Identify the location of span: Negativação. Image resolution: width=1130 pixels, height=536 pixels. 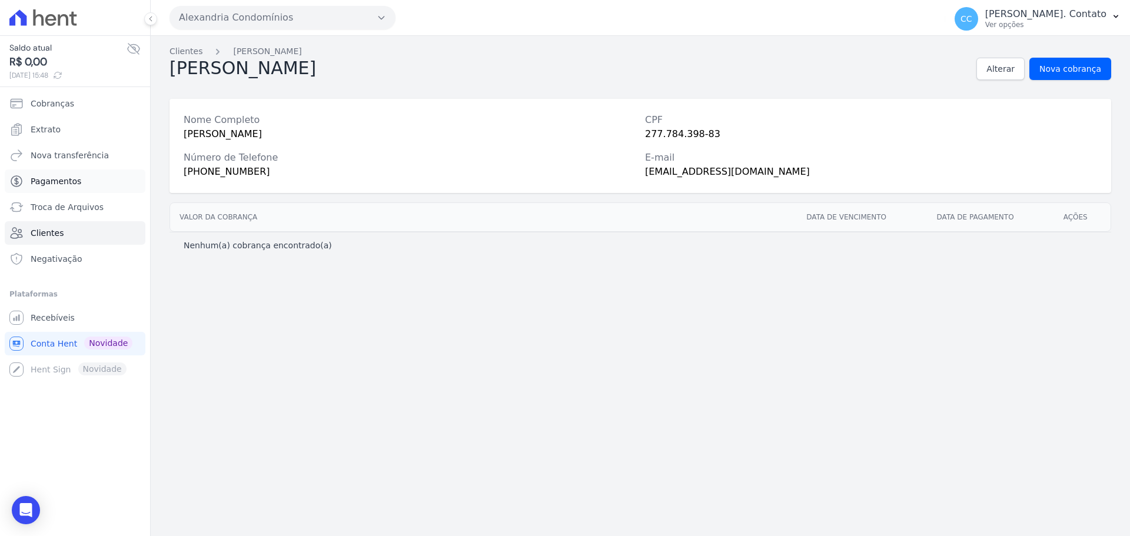
(56, 259).